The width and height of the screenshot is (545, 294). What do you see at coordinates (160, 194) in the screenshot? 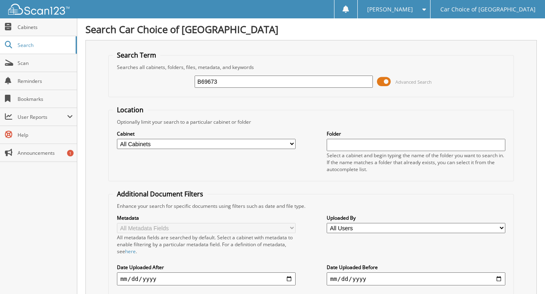
I see `legend: Additional Document Filters` at bounding box center [160, 194].